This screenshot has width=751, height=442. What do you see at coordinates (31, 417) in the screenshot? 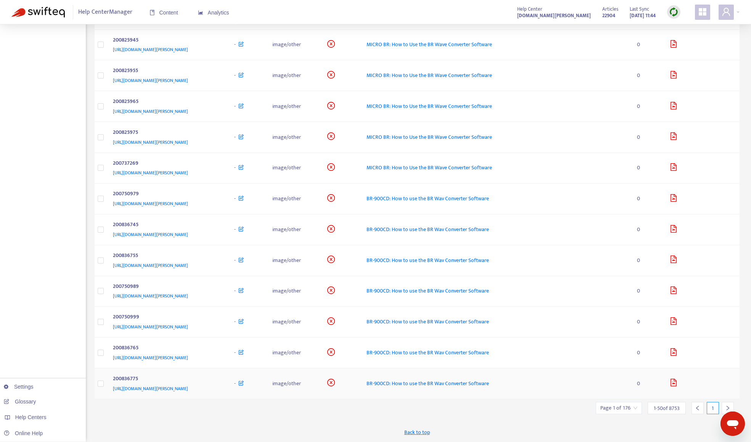
I see `span: Help Centers` at bounding box center [31, 417].